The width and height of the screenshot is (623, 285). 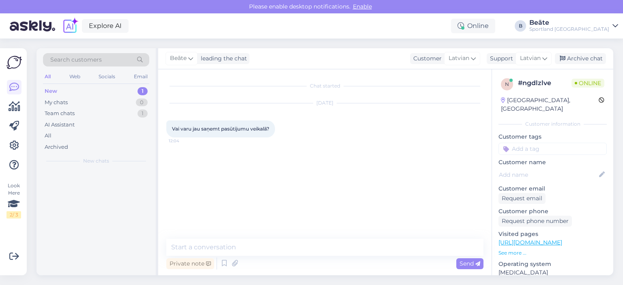 What do you see at coordinates (552, 264) in the screenshot?
I see `p: Operating system` at bounding box center [552, 264].